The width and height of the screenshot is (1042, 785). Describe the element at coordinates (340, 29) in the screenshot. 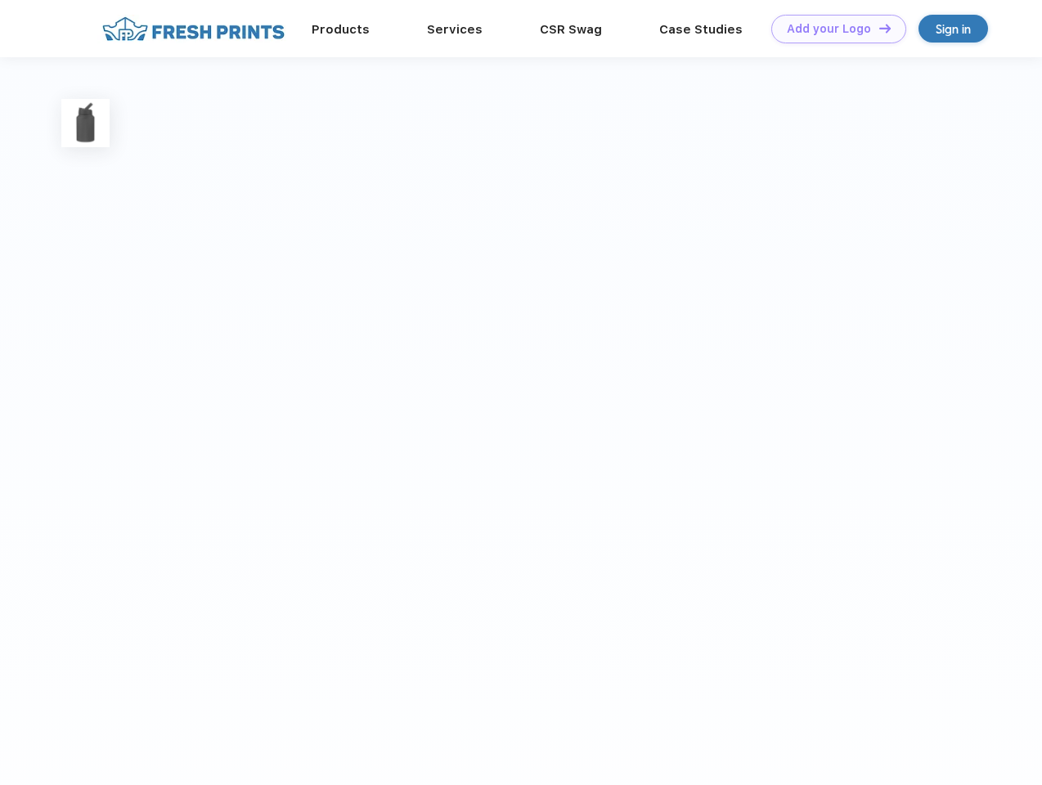

I see `a: Products` at that location.